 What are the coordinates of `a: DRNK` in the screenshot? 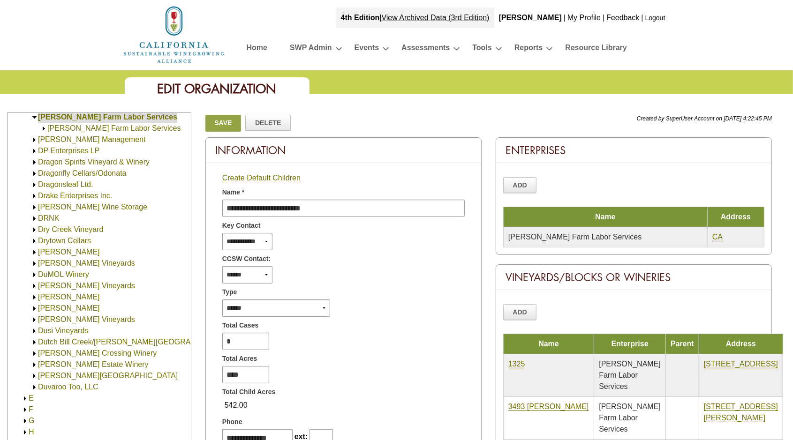 It's located at (48, 218).